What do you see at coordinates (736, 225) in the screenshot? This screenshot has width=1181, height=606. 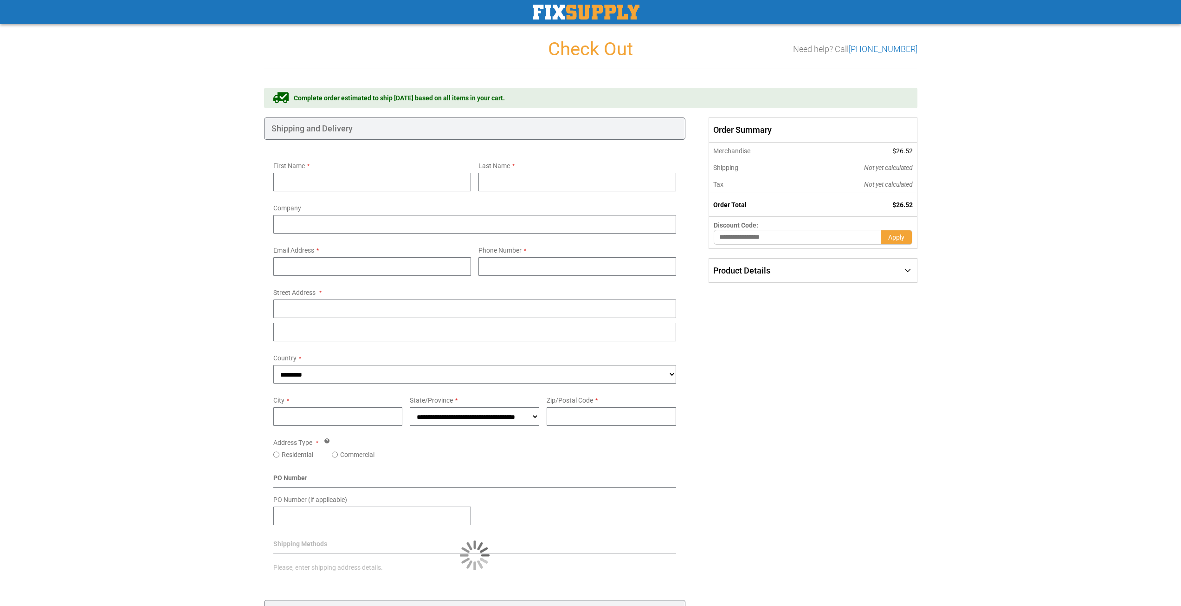 I see `span: Discount Code:` at bounding box center [736, 225].